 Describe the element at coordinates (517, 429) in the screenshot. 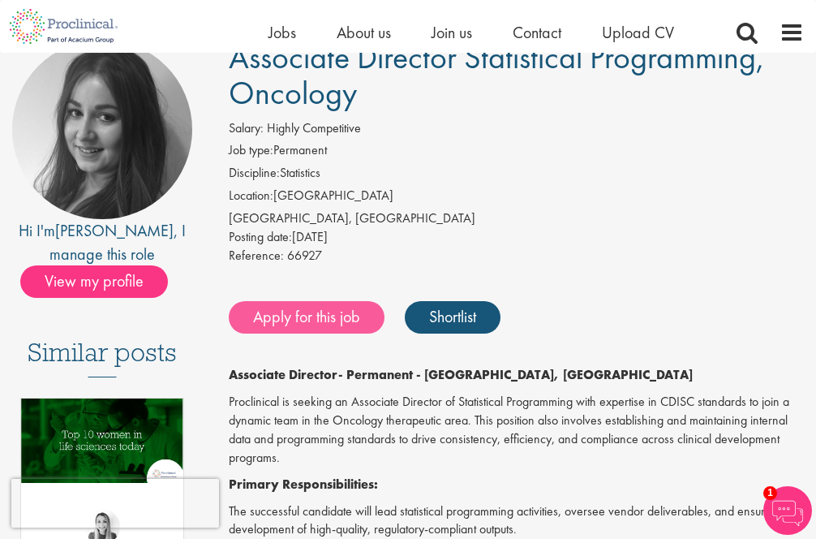

I see `p: Proclinical is seeking an Associate Director of Statistical Programming with expertise in CDISC s...` at that location.